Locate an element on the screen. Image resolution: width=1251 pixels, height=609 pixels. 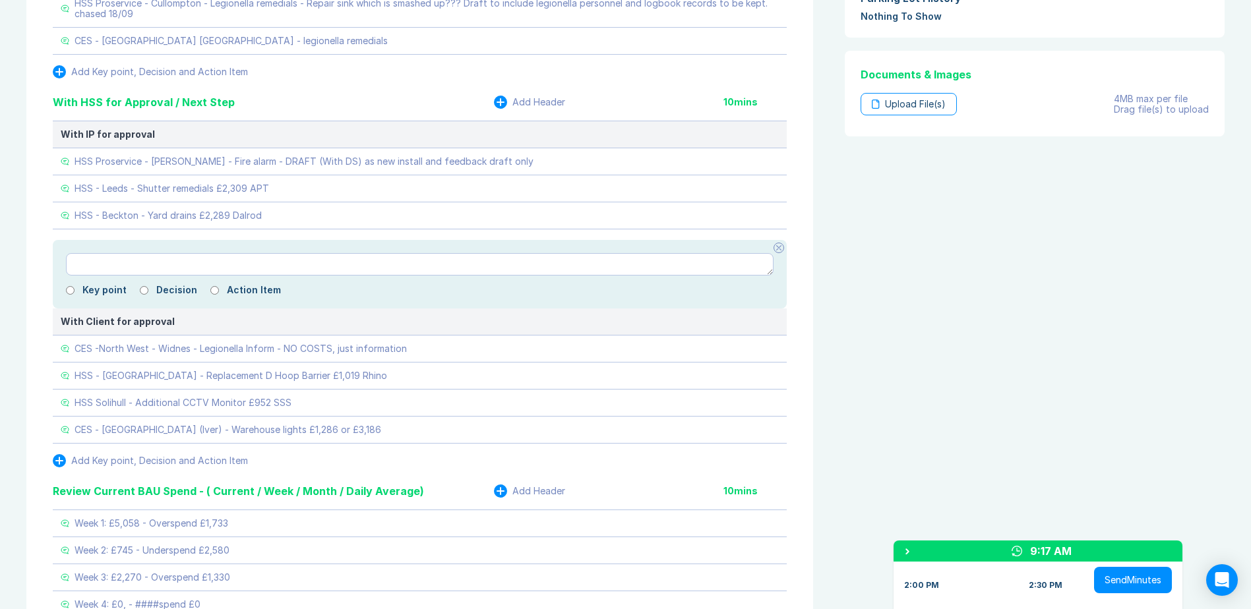
label: Key point is located at coordinates (104, 290).